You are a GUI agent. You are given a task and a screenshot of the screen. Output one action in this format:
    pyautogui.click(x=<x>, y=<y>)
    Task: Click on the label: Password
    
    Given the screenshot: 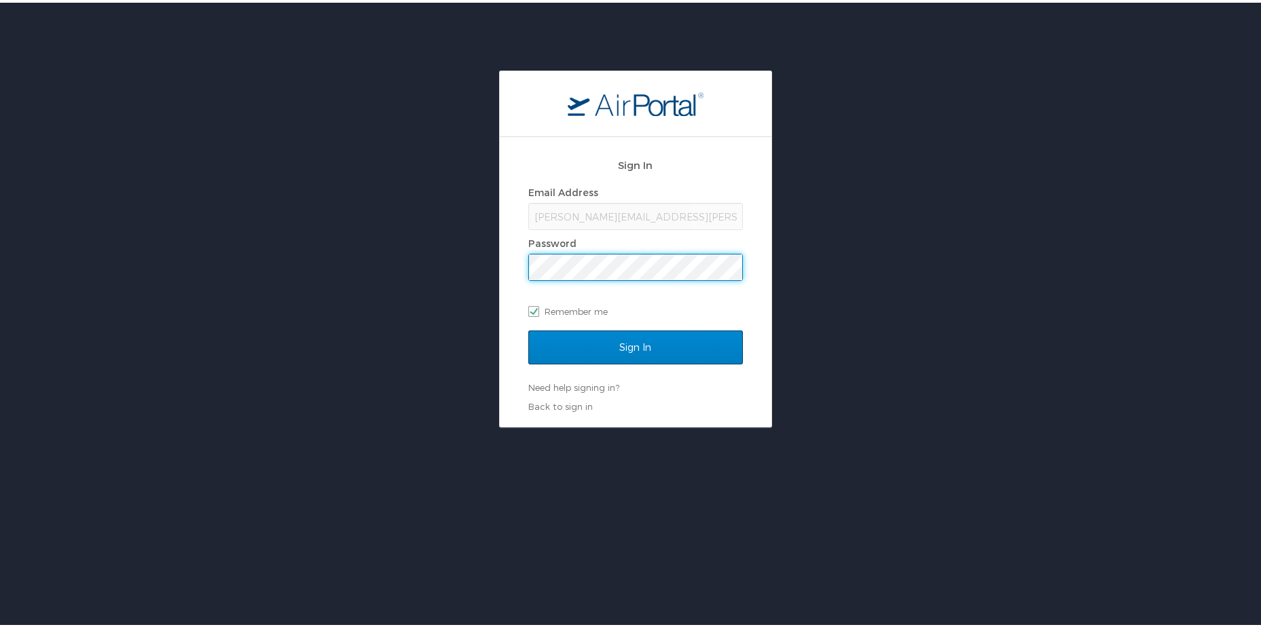 What is the action you would take?
    pyautogui.click(x=552, y=240)
    